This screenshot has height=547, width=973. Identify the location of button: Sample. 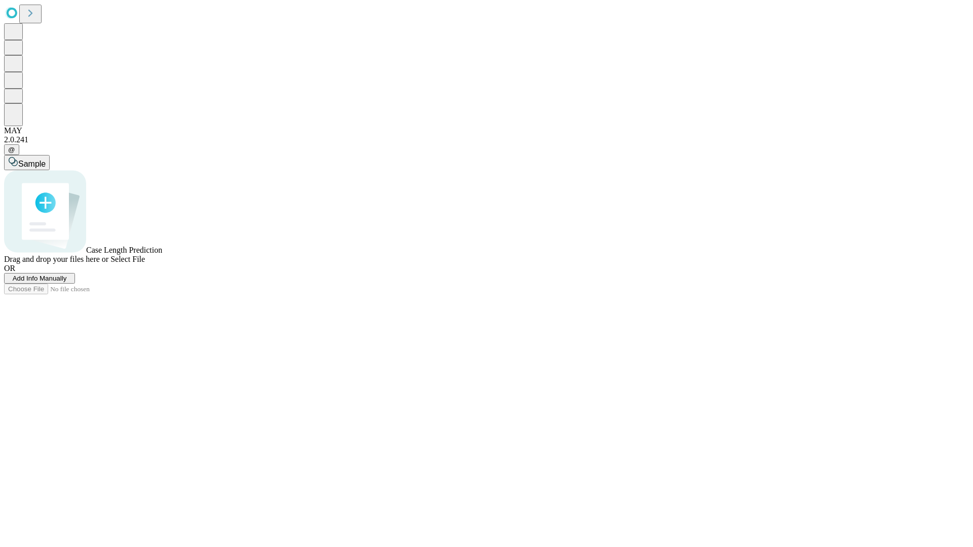
(27, 163).